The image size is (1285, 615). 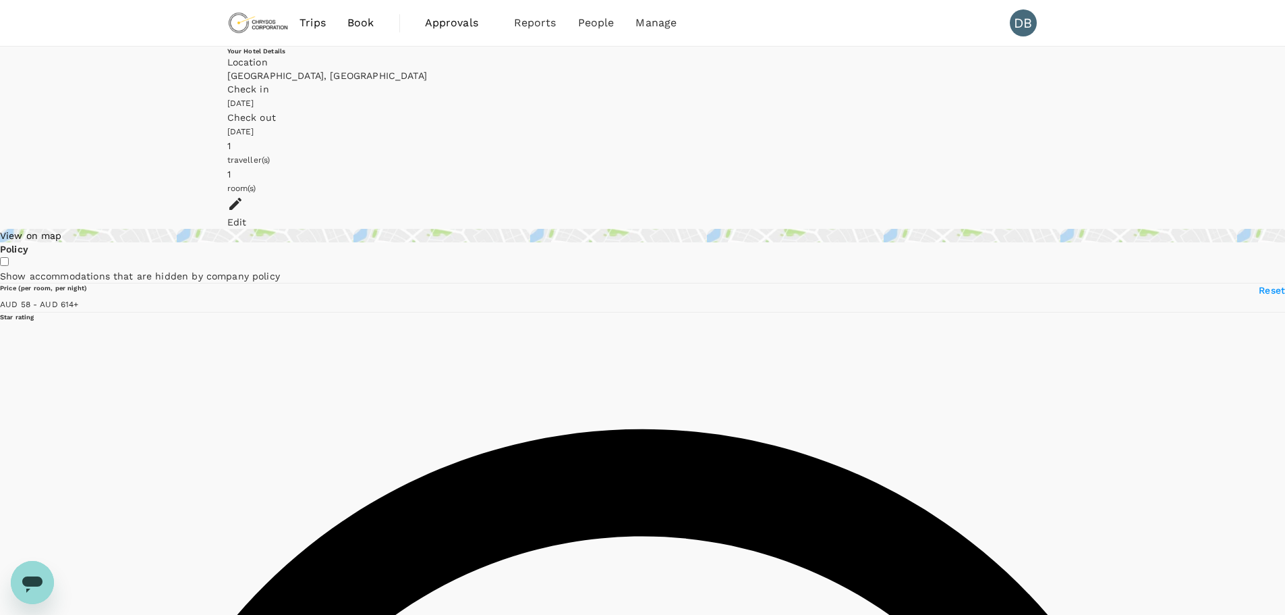 What do you see at coordinates (361, 23) in the screenshot?
I see `span: Book` at bounding box center [361, 23].